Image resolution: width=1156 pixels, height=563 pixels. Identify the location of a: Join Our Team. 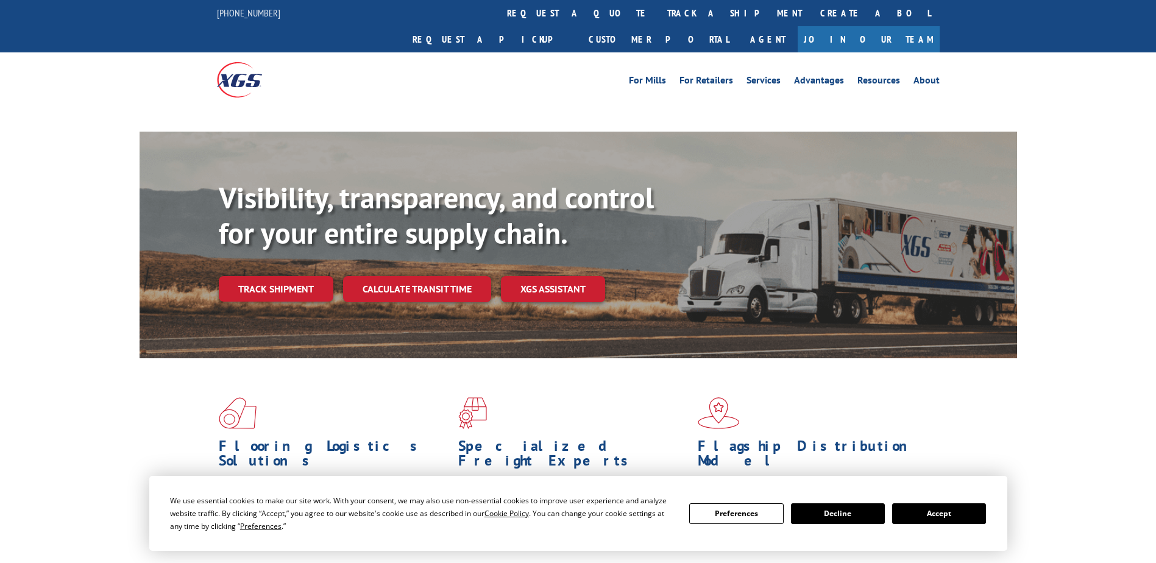
(868, 39).